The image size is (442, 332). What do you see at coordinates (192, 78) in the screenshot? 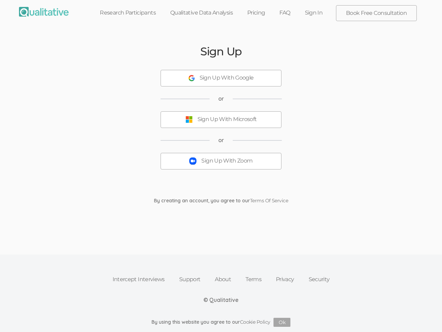
I see `img: Sign Up With Google` at bounding box center [192, 78].